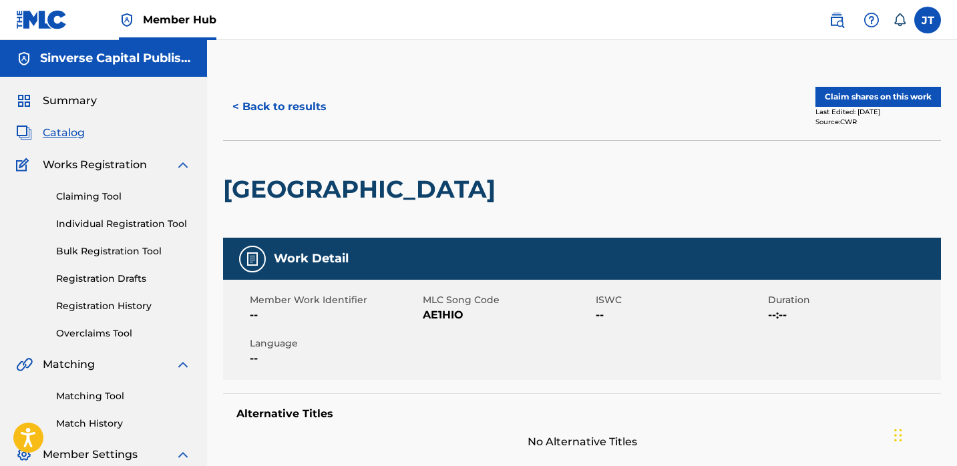  Describe the element at coordinates (871, 20) in the screenshot. I see `div: Help` at that location.